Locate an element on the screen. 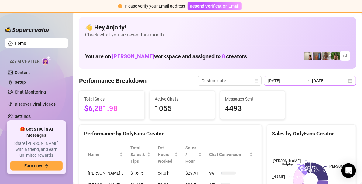 This screenshot has height=184, width=362. img: AI Chatter is located at coordinates (46, 60).